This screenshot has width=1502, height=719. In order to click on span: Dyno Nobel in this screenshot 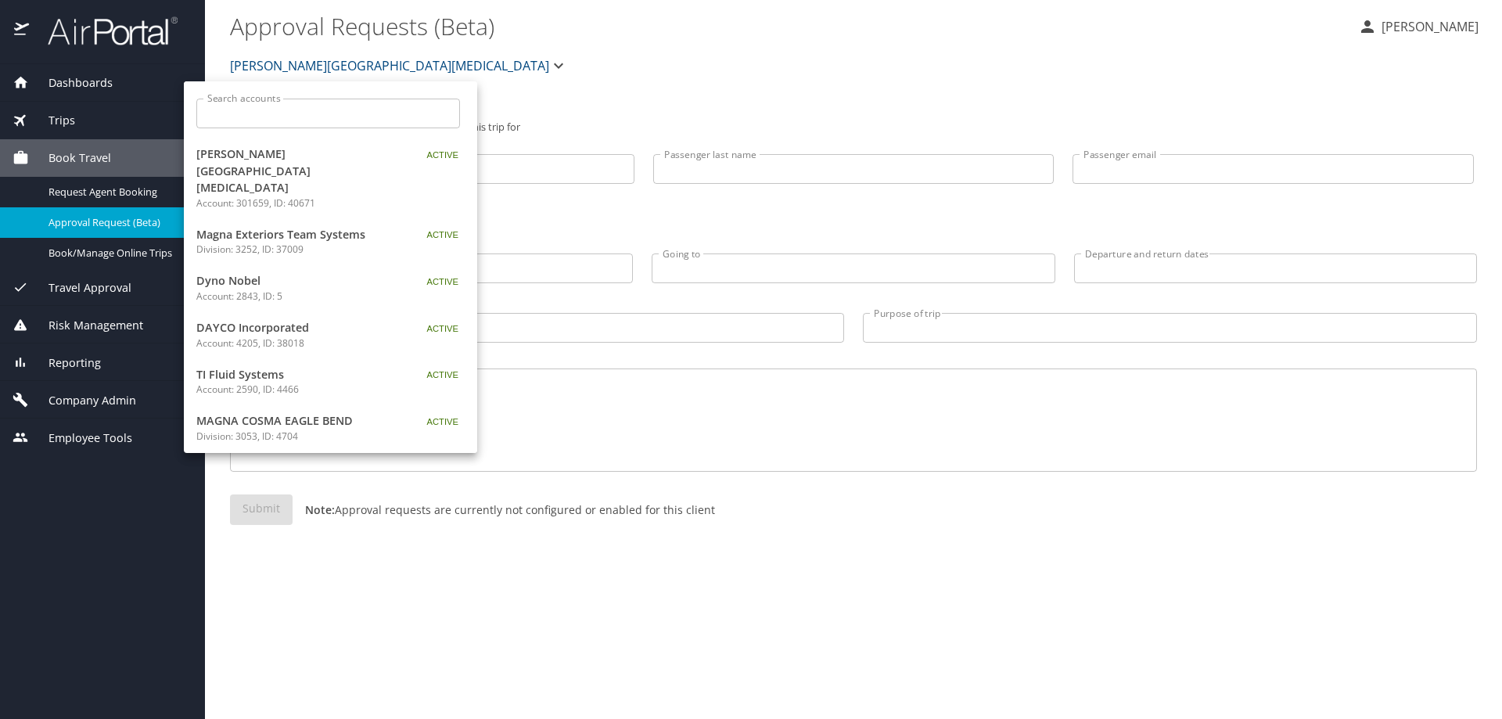, I will do `click(294, 281)`.